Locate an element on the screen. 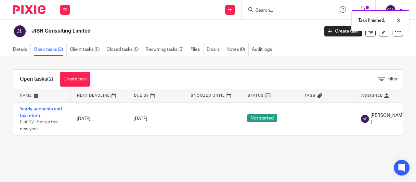  p: Task finished. is located at coordinates (371, 20).